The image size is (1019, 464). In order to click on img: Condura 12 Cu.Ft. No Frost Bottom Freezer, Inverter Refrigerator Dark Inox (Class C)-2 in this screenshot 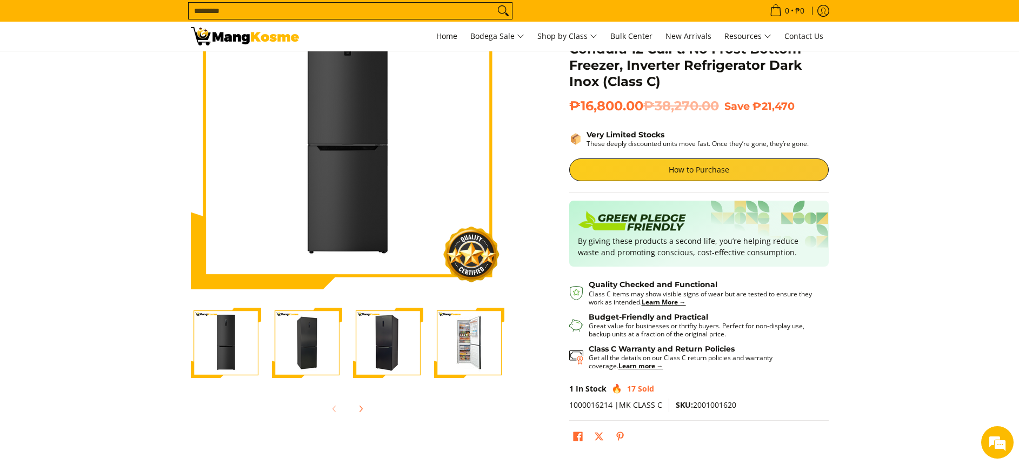, I will do `click(307, 343)`.